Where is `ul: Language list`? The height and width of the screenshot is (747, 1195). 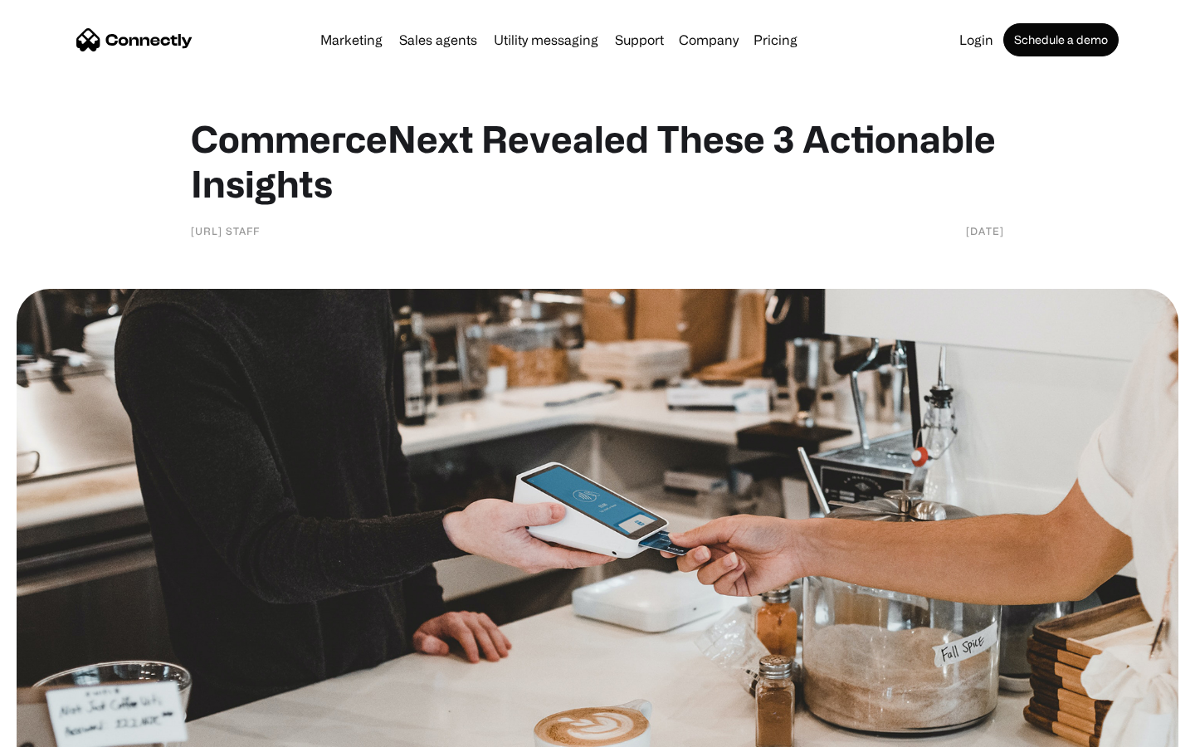
ul: Language list is located at coordinates (66, 729).